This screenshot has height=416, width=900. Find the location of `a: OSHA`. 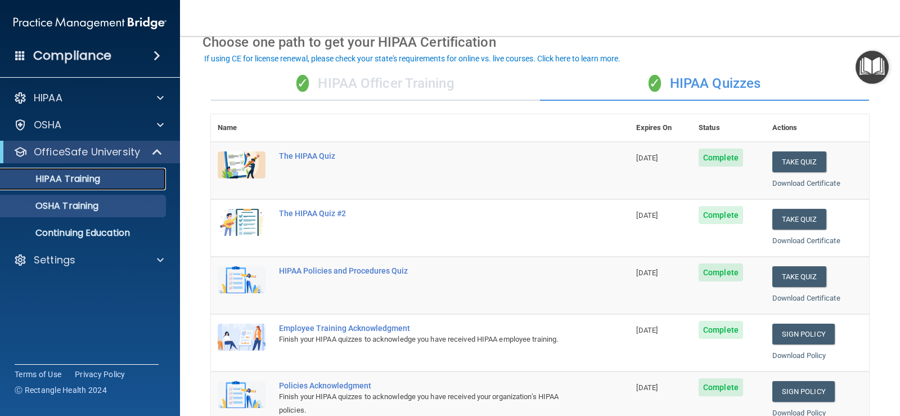

a: OSHA is located at coordinates (88, 125).